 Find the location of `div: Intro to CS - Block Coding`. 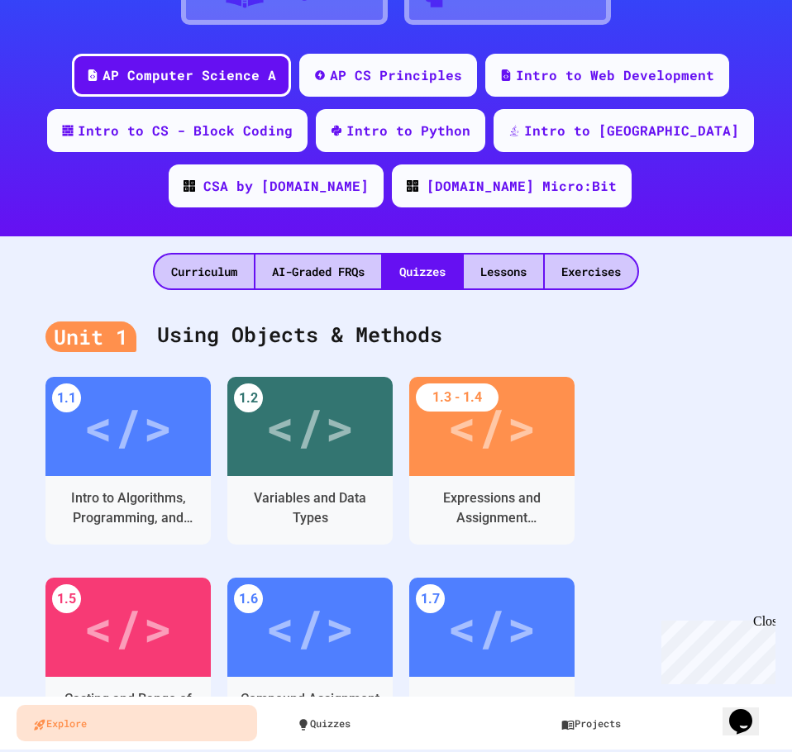

div: Intro to CS - Block Coding is located at coordinates (185, 131).